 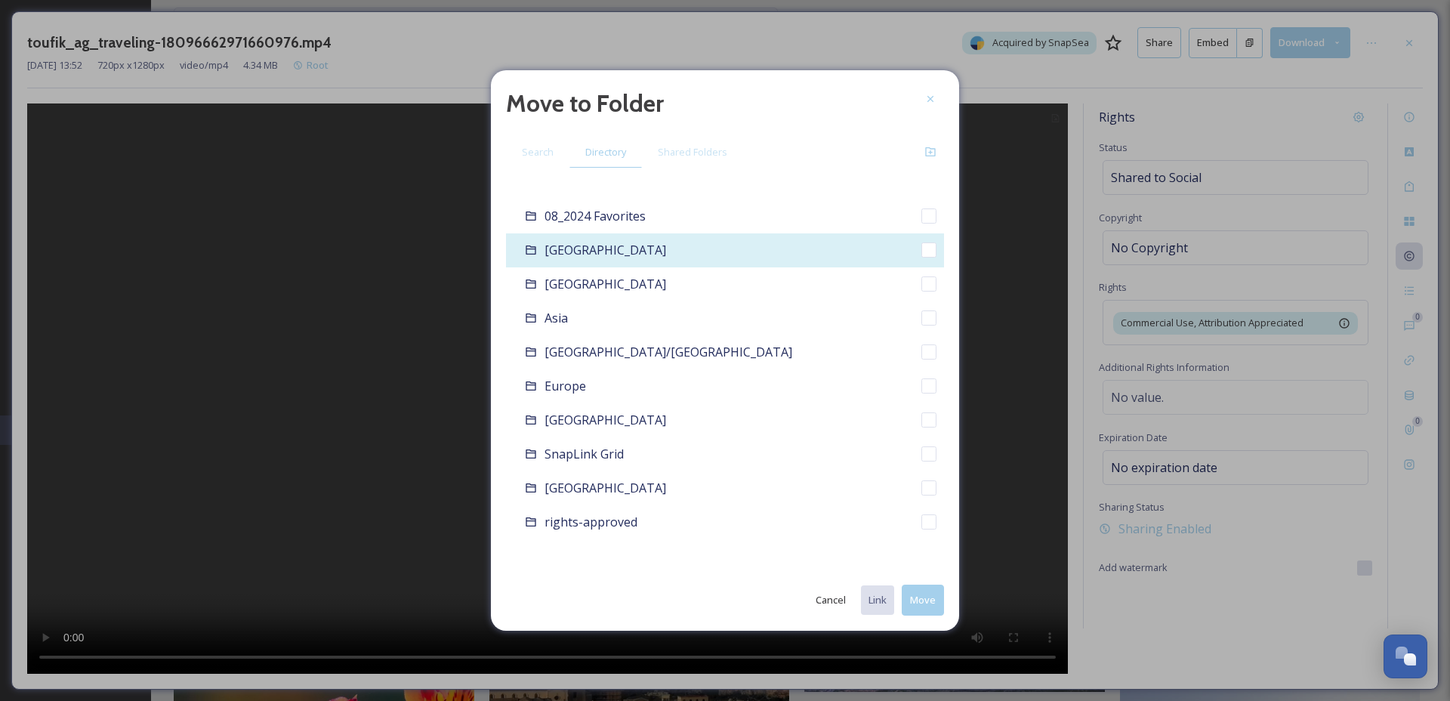 I want to click on span: Shared Folders, so click(x=693, y=152).